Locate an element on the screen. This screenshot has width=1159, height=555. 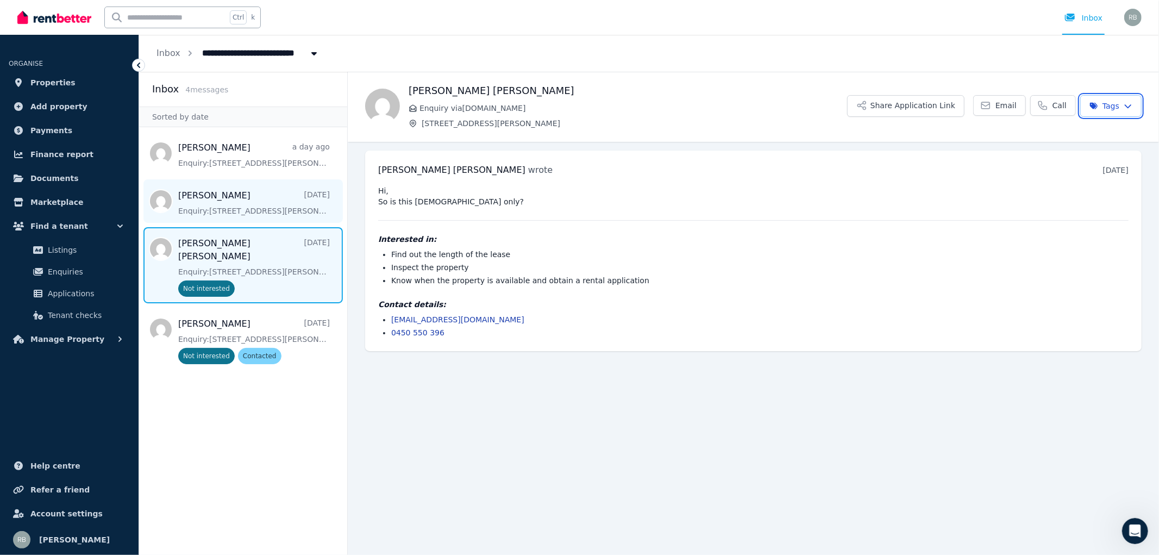
span: Documents is located at coordinates (54, 178).